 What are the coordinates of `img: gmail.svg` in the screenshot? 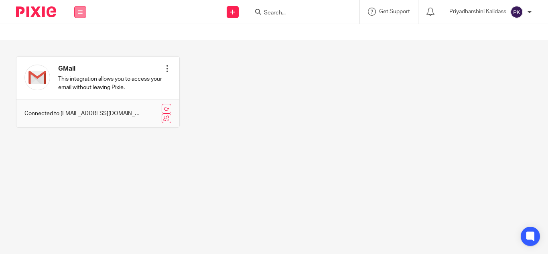 It's located at (37, 77).